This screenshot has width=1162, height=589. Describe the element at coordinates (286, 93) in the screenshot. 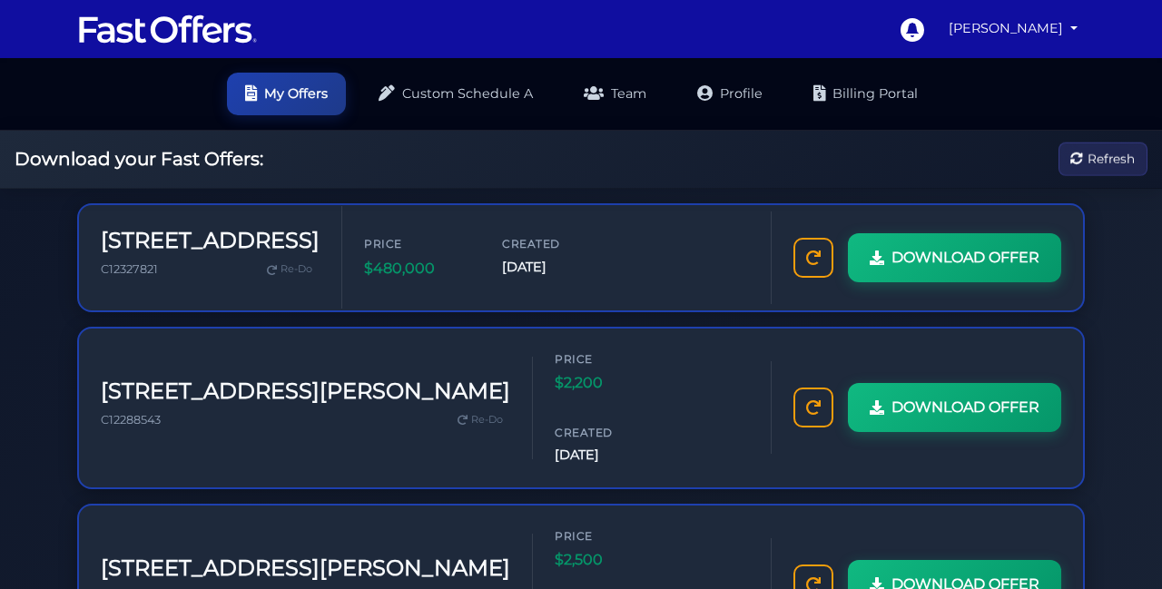

I see `a: My Offers` at that location.